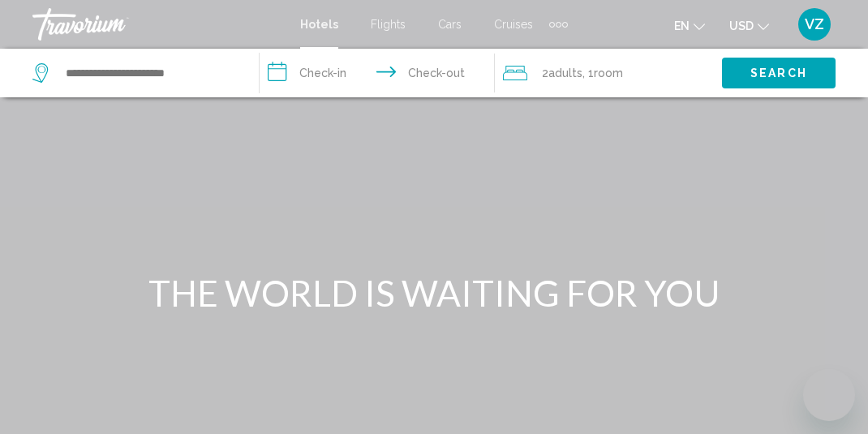 Image resolution: width=868 pixels, height=434 pixels. I want to click on span: en, so click(682, 26).